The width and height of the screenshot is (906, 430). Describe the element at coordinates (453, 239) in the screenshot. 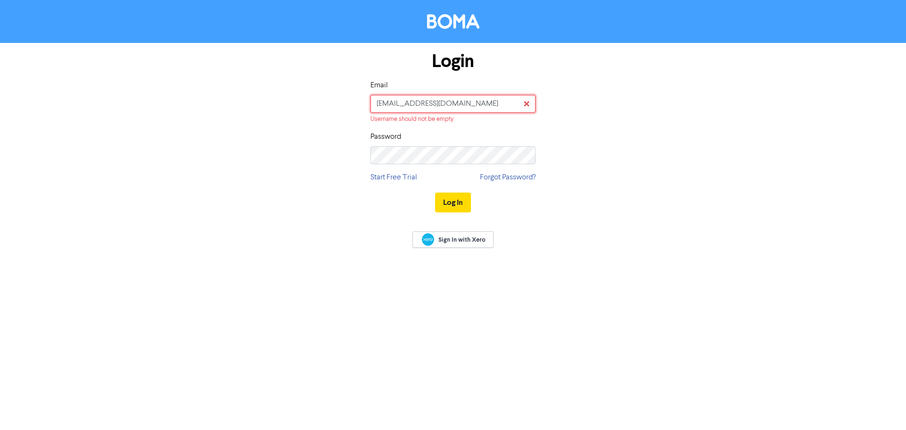

I see `a: Sign In with Xero` at that location.